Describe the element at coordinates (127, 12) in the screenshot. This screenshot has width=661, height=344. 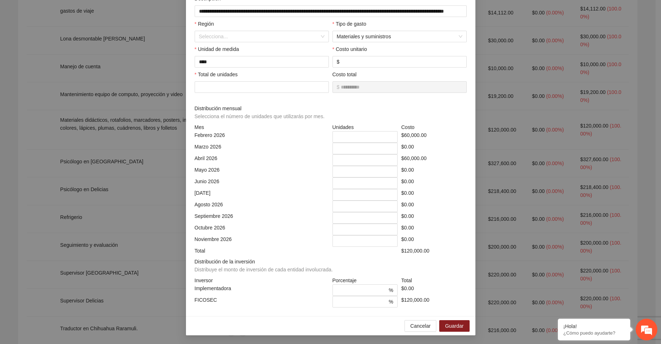
I see `div: Minimizar ventana de chat en vivo` at that location.